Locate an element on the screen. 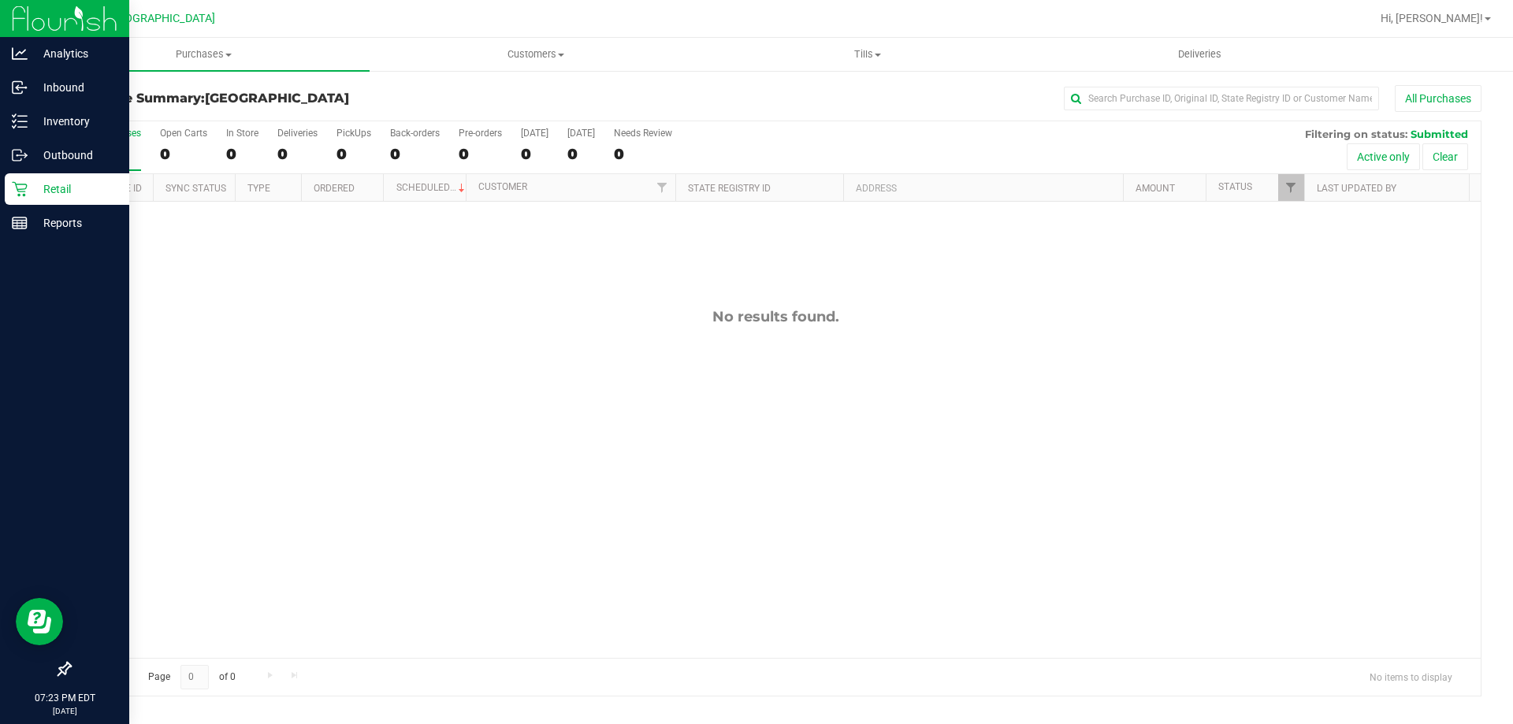 The width and height of the screenshot is (1513, 724). p: Inventory is located at coordinates (75, 121).